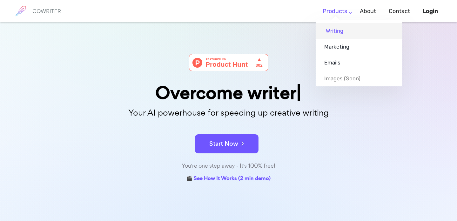 Image resolution: width=457 pixels, height=221 pixels. I want to click on h6: COWRITER, so click(47, 11).